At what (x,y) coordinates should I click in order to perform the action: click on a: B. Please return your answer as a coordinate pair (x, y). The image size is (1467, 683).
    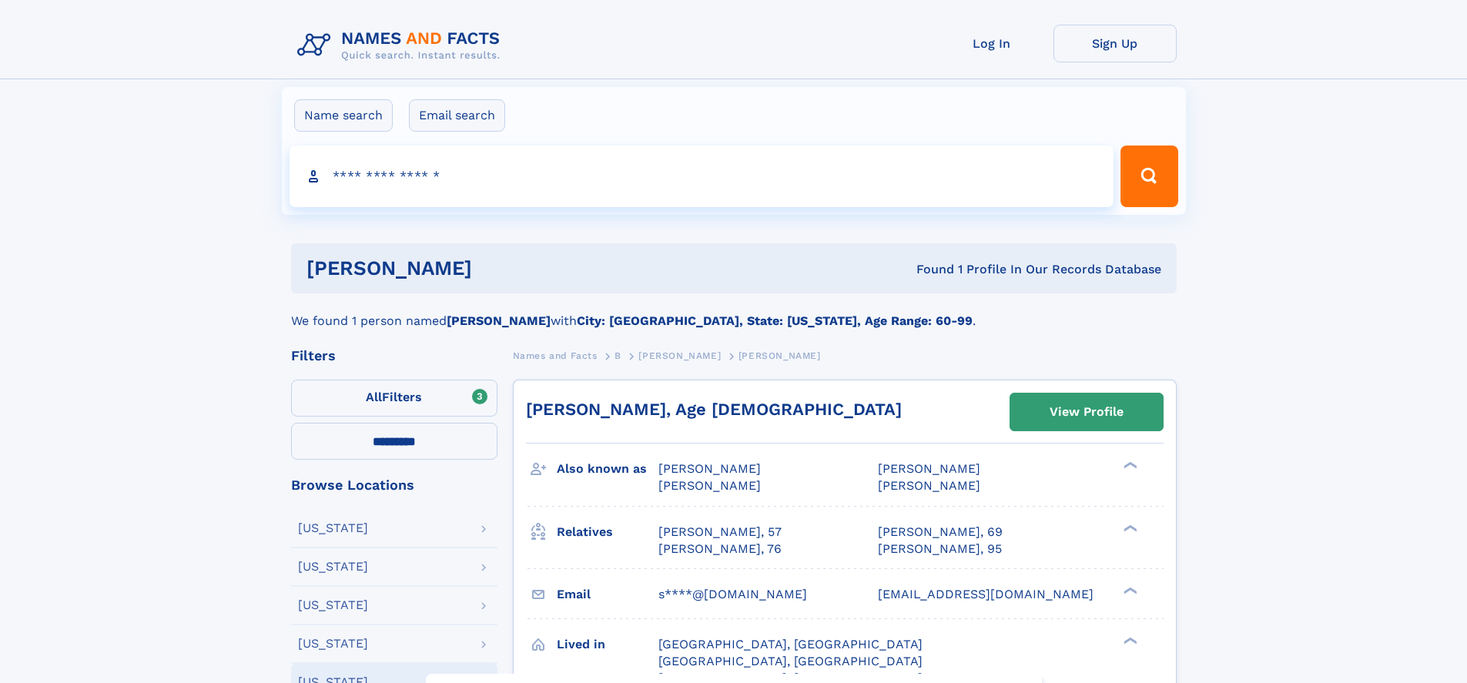
    Looking at the image, I should click on (618, 355).